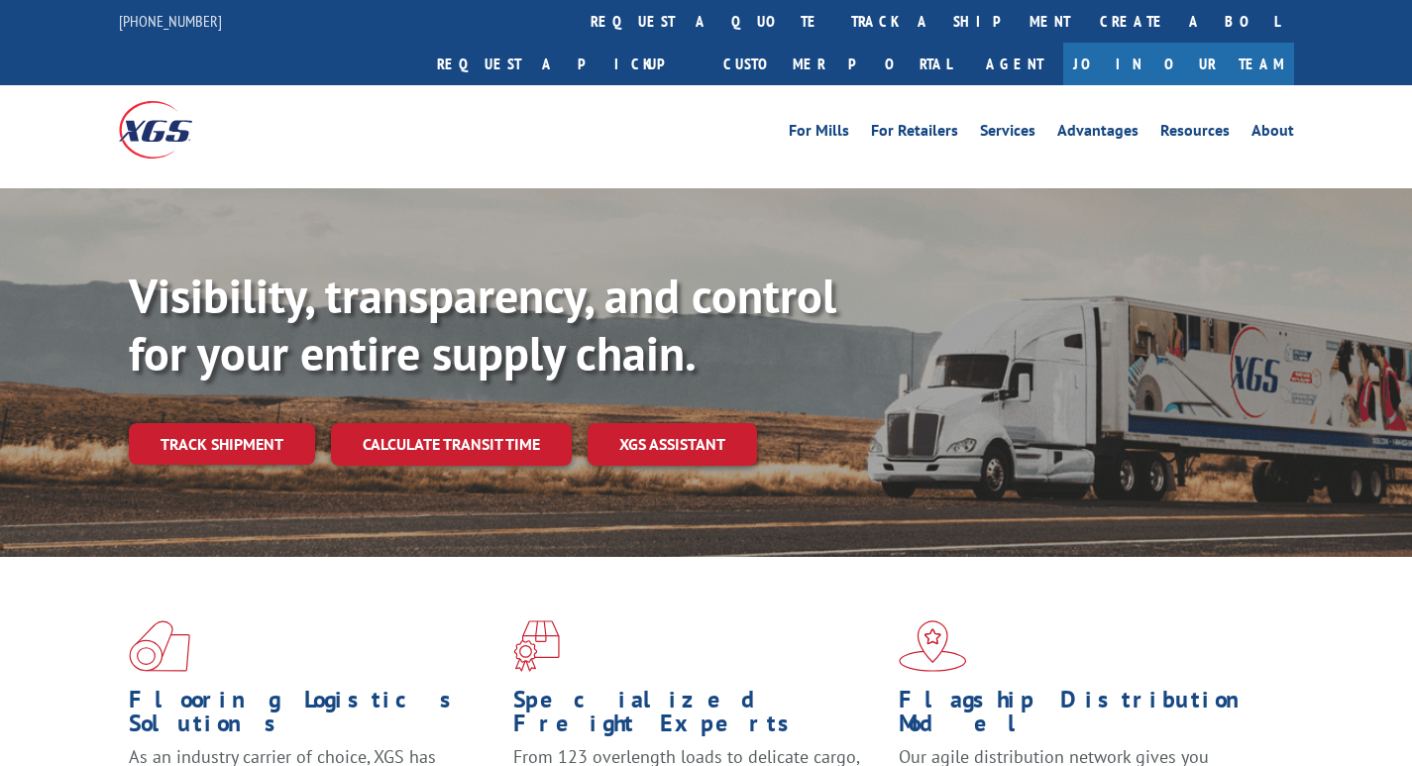 This screenshot has height=766, width=1412. What do you see at coordinates (915, 134) in the screenshot?
I see `a: For Retailers` at bounding box center [915, 134].